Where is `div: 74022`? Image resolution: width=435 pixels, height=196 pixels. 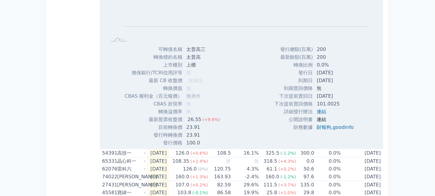 div: 74022 is located at coordinates (109, 177).